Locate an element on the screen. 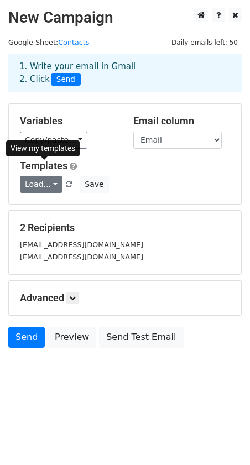 Image resolution: width=250 pixels, height=465 pixels. a: Daily emails left: 50 is located at coordinates (205, 42).